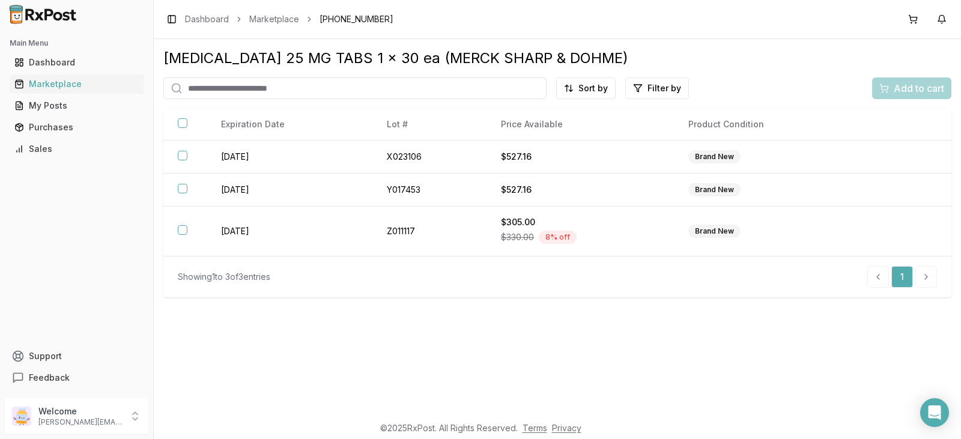 The height and width of the screenshot is (439, 961). Describe the element at coordinates (902, 277) in the screenshot. I see `nav: pagination` at that location.